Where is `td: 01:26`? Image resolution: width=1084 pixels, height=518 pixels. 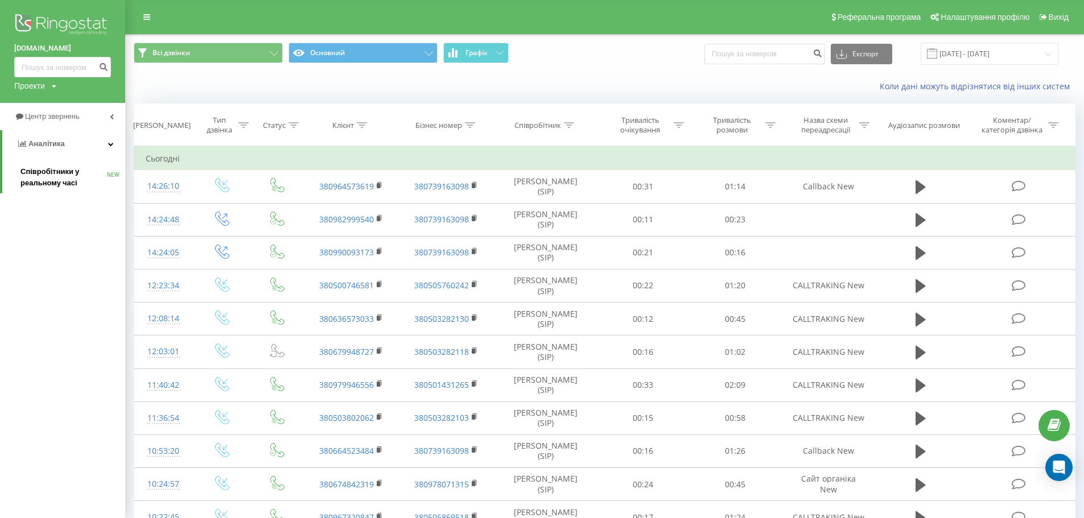
td: 01:26 is located at coordinates (734, 451).